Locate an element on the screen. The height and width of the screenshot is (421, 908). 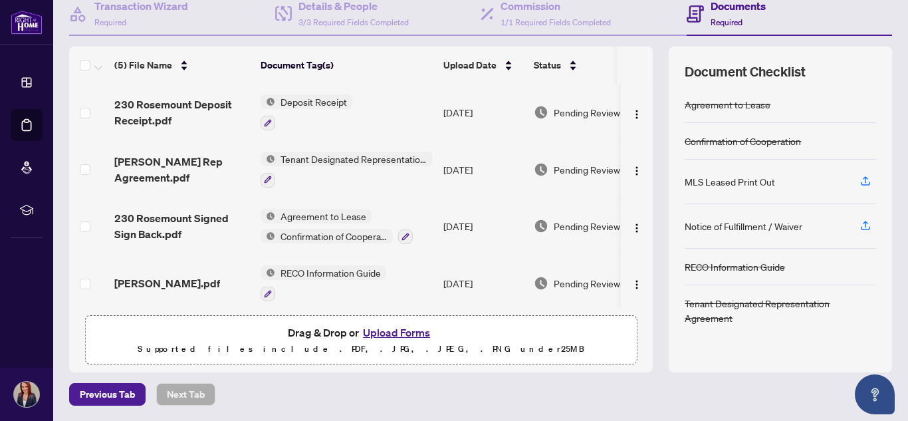
button: Status IconTenant Designated Representation Agreement is located at coordinates (346, 170).